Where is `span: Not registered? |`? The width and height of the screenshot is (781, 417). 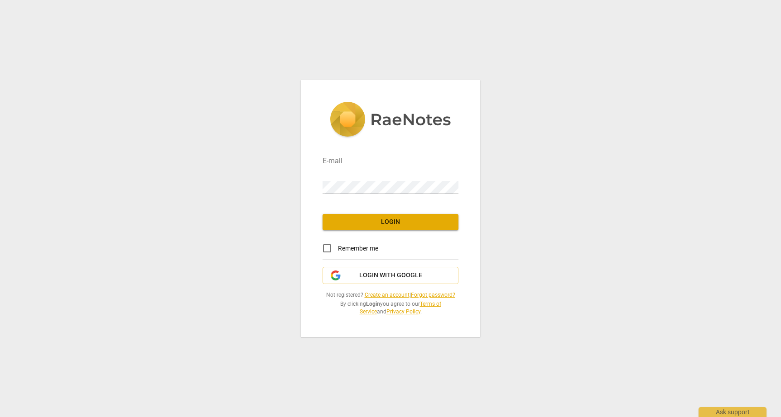 span: Not registered? | is located at coordinates (390, 295).